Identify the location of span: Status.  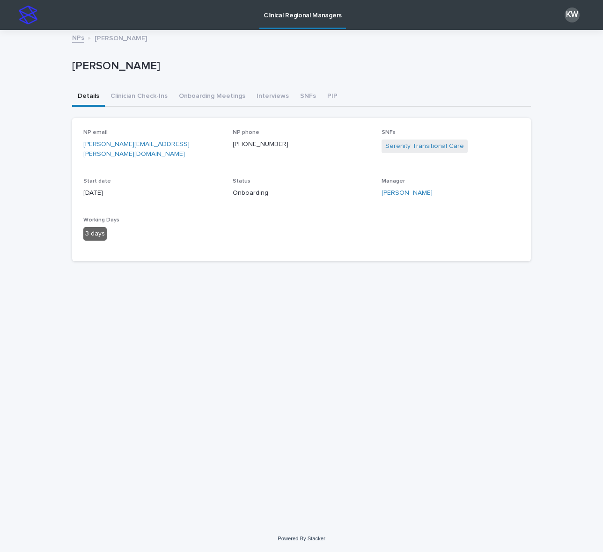
(242, 181).